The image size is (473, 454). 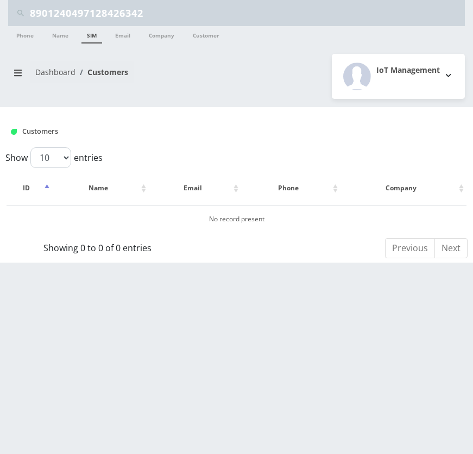 I want to click on th: Name: activate to sort column ascending, so click(x=101, y=188).